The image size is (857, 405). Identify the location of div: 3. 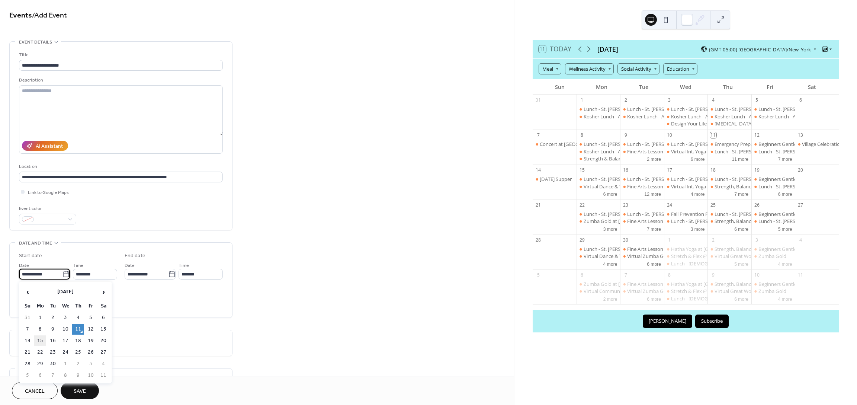
(757, 240).